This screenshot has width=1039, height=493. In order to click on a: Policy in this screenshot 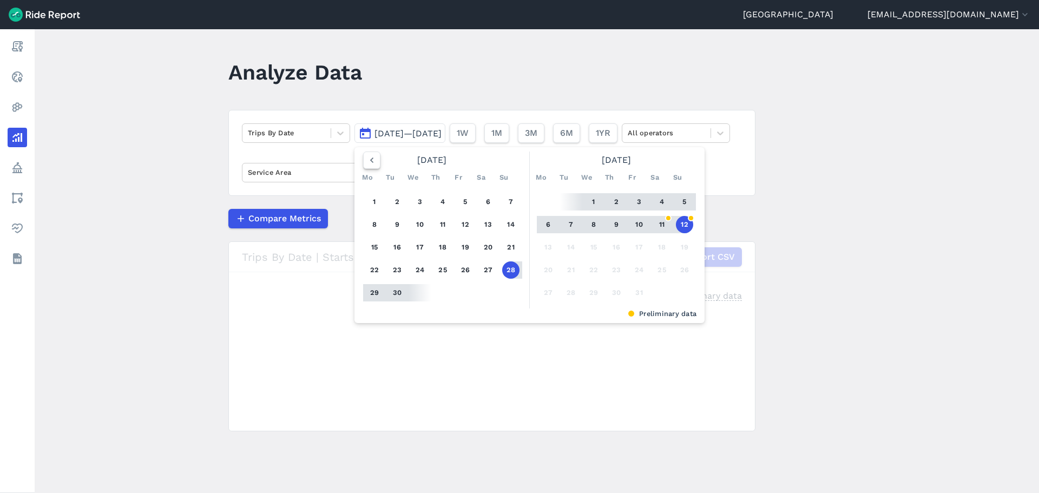, I will do `click(17, 168)`.